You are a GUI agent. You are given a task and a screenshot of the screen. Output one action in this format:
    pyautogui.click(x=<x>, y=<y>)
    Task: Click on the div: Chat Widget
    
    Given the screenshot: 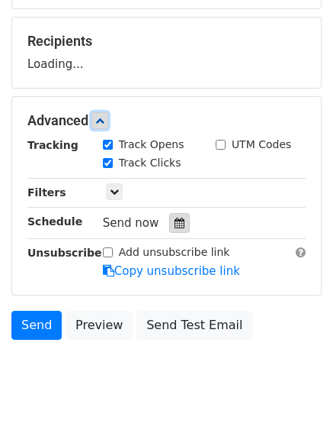 What is the action you would take?
    pyautogui.click(x=295, y=409)
    